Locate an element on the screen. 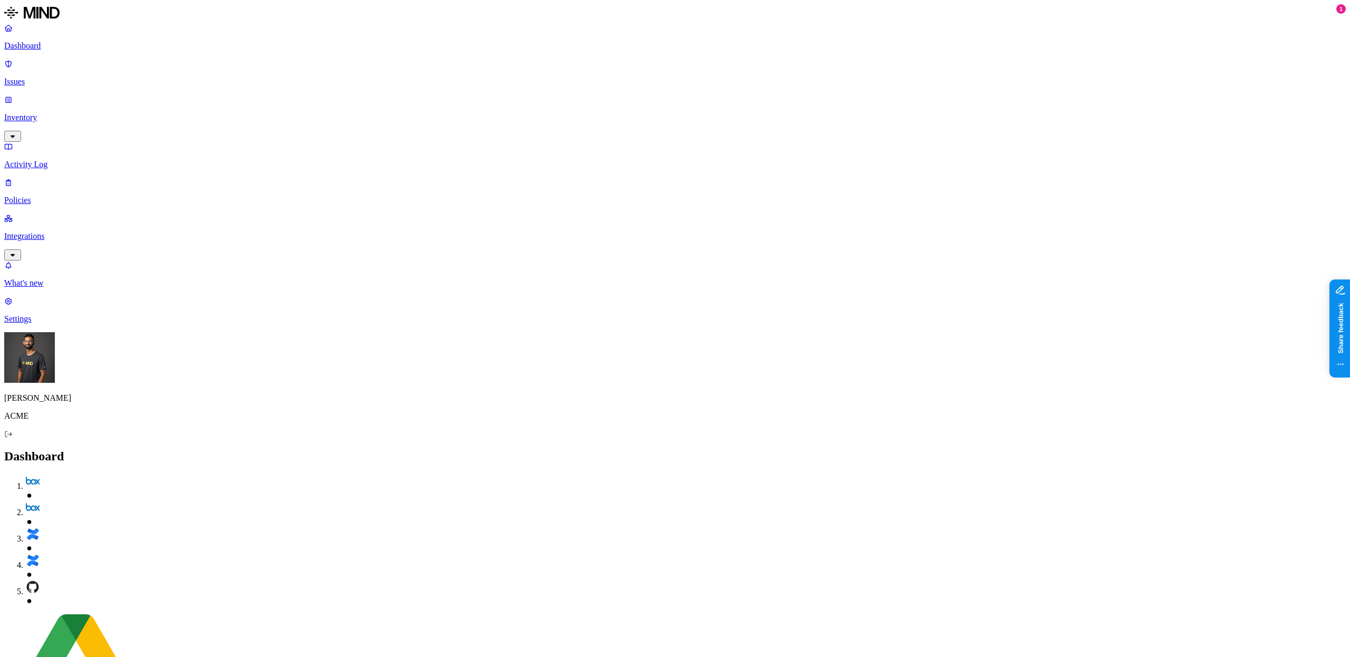 The image size is (1350, 657). p: Inventory is located at coordinates (675, 118).